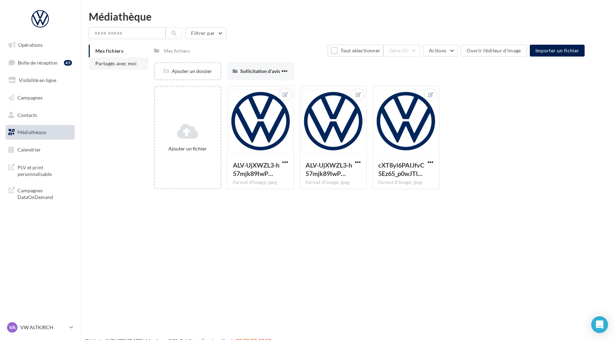 The height and width of the screenshot is (340, 615). Describe the element at coordinates (40, 63) in the screenshot. I see `a: Boîte de réception45` at that location.